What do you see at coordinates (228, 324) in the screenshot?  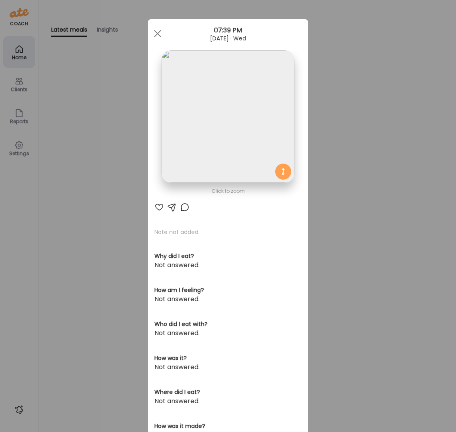 I see `h3: Who did I eat with?` at bounding box center [228, 324].